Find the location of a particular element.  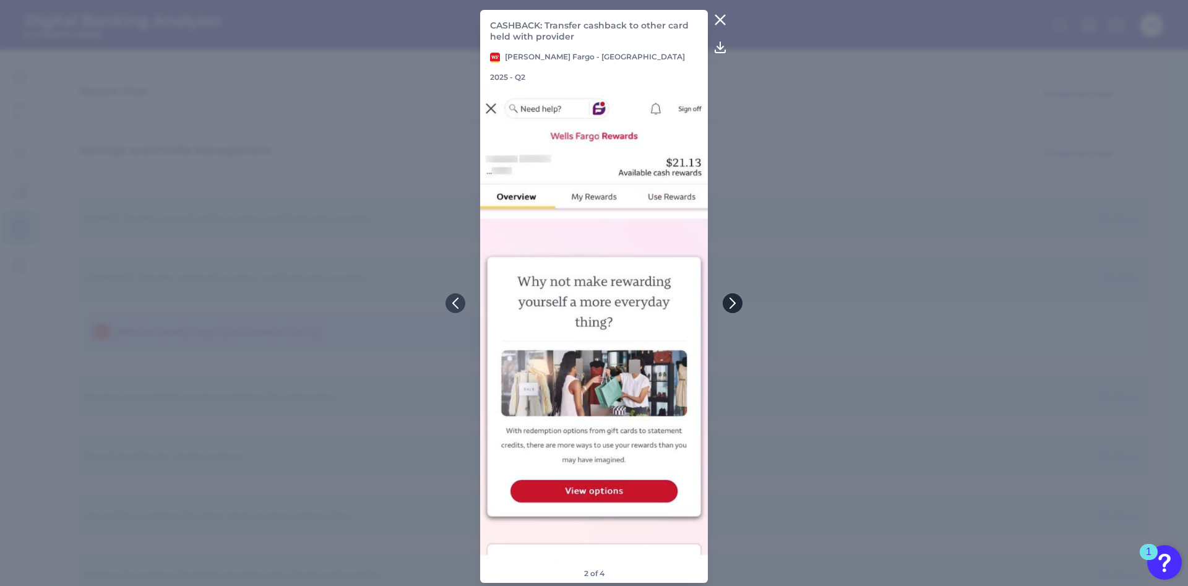

p: CASHBACK: Transfer cashback to other card held with provider is located at coordinates (594, 31).